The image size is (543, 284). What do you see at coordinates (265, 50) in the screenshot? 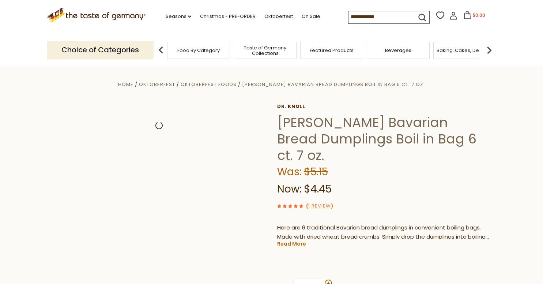
I see `span: Taste of Germany Collections` at bounding box center [265, 50].